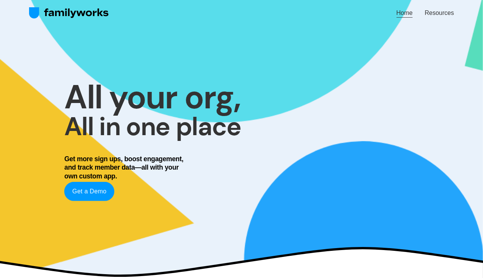  What do you see at coordinates (153, 126) in the screenshot?
I see `strong: All in one place` at bounding box center [153, 126].